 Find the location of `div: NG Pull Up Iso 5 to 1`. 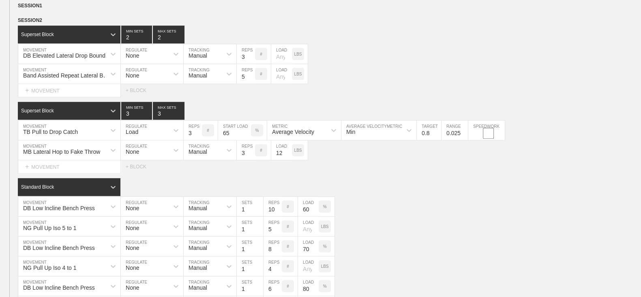

div: NG Pull Up Iso 5 to 1 is located at coordinates (50, 228).